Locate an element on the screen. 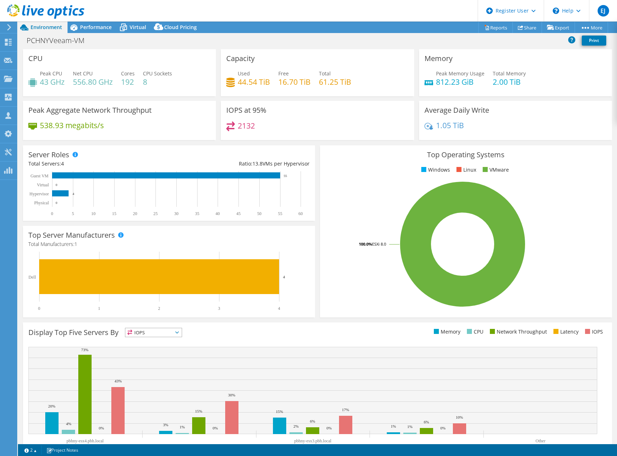 The height and width of the screenshot is (456, 617). li: Windows is located at coordinates (435, 170).